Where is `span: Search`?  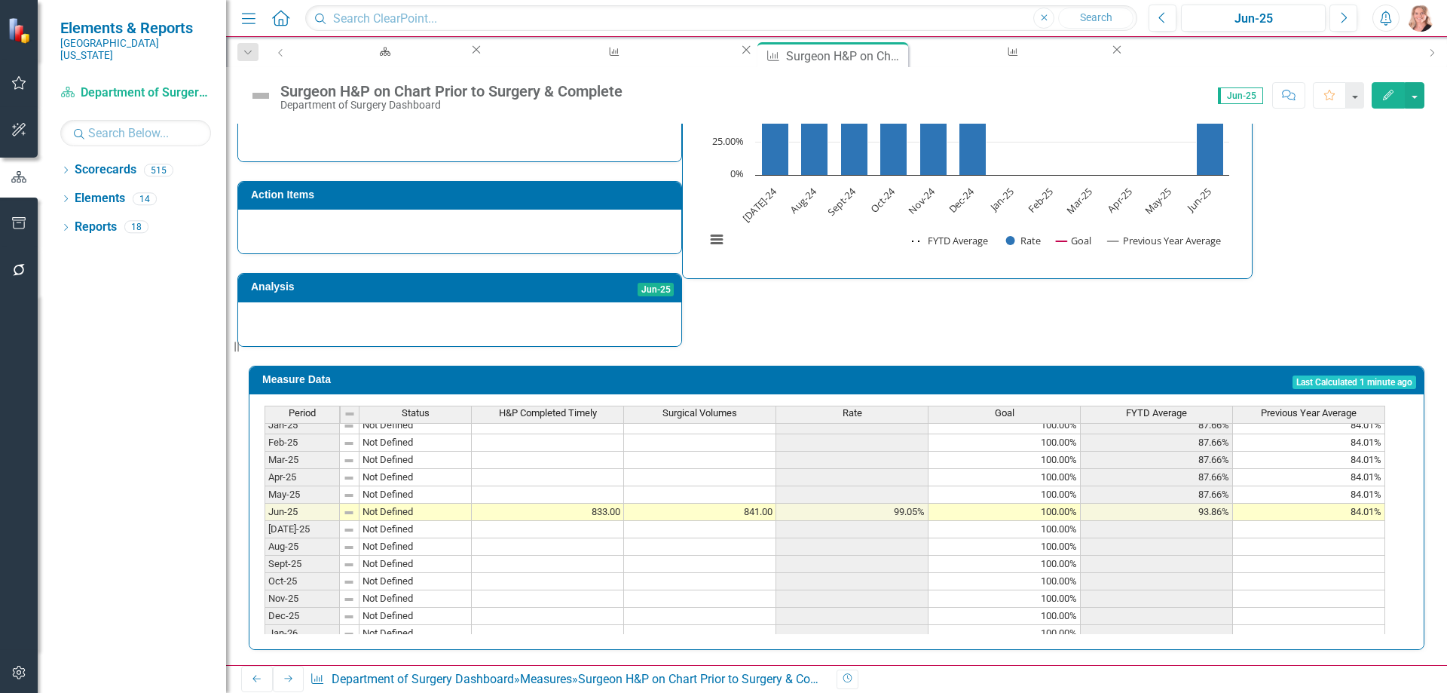
span: Search is located at coordinates (1096, 17).